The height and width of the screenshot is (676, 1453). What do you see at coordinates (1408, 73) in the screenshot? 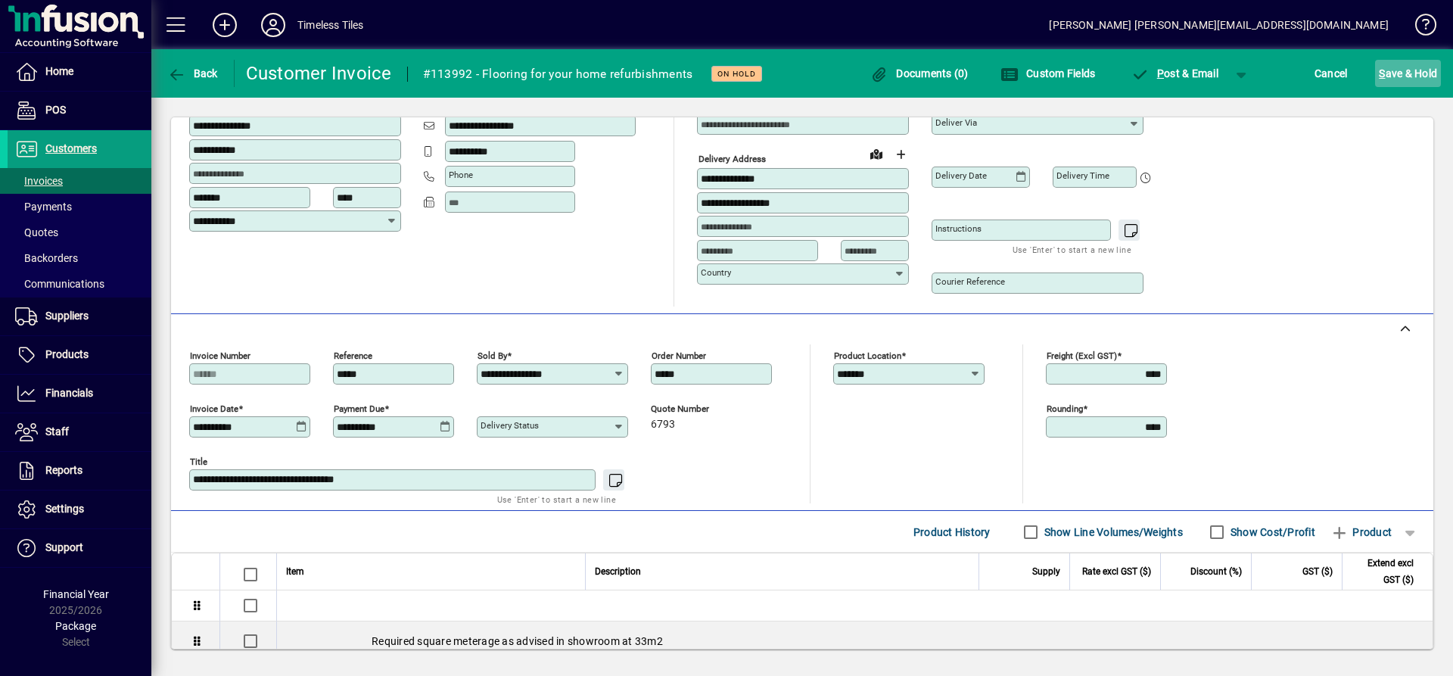
I see `button: Save & Hold` at bounding box center [1408, 73].